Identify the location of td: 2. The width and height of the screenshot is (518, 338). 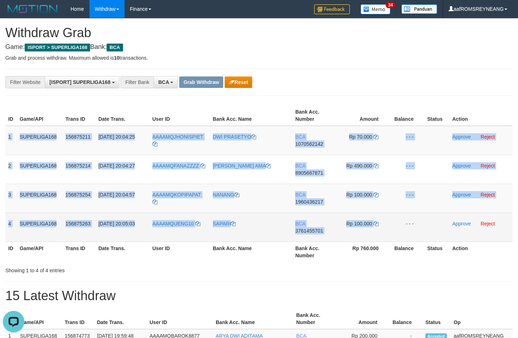
(11, 169).